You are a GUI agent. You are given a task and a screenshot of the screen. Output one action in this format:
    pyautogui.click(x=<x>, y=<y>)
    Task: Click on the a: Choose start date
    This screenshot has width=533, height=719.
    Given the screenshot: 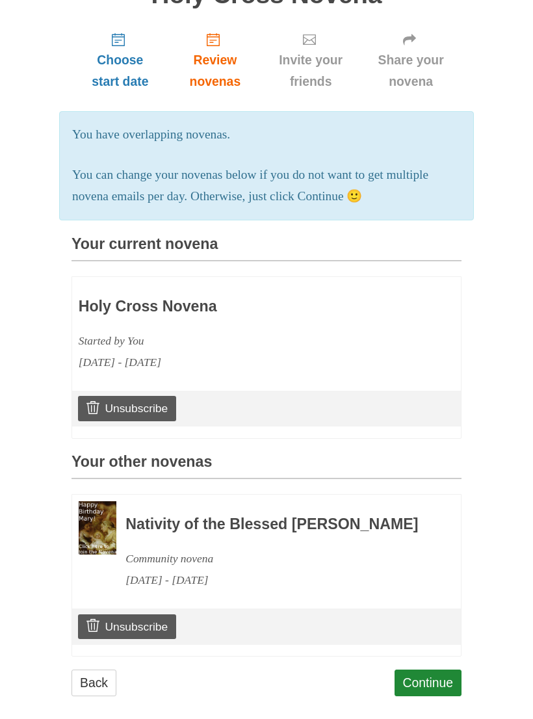 What is the action you would take?
    pyautogui.click(x=120, y=60)
    